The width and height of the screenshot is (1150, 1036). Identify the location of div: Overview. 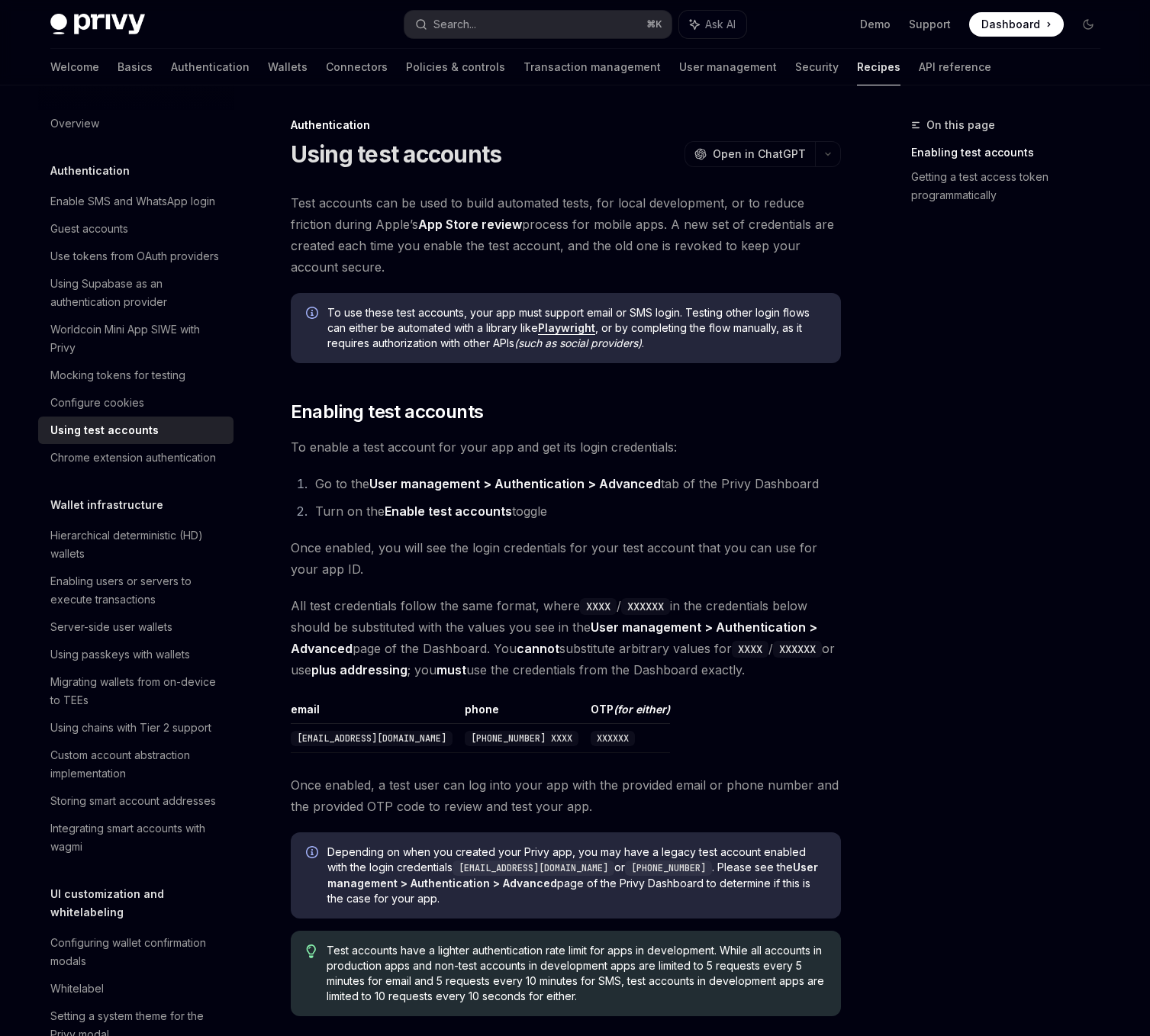
(75, 123).